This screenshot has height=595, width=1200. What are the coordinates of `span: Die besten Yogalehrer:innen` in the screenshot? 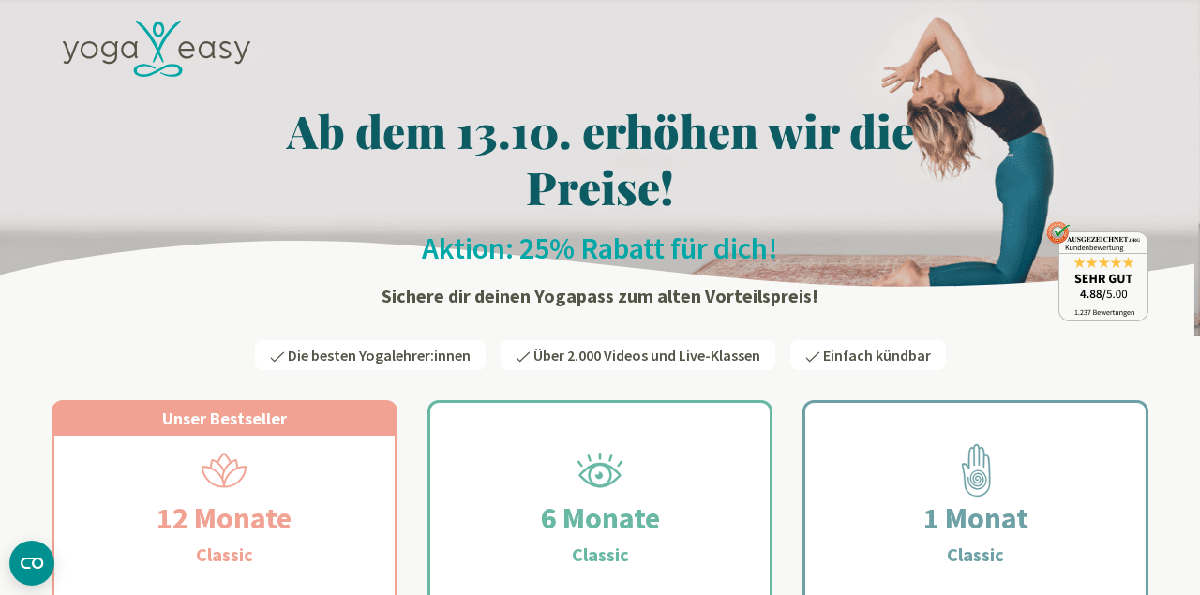 It's located at (379, 355).